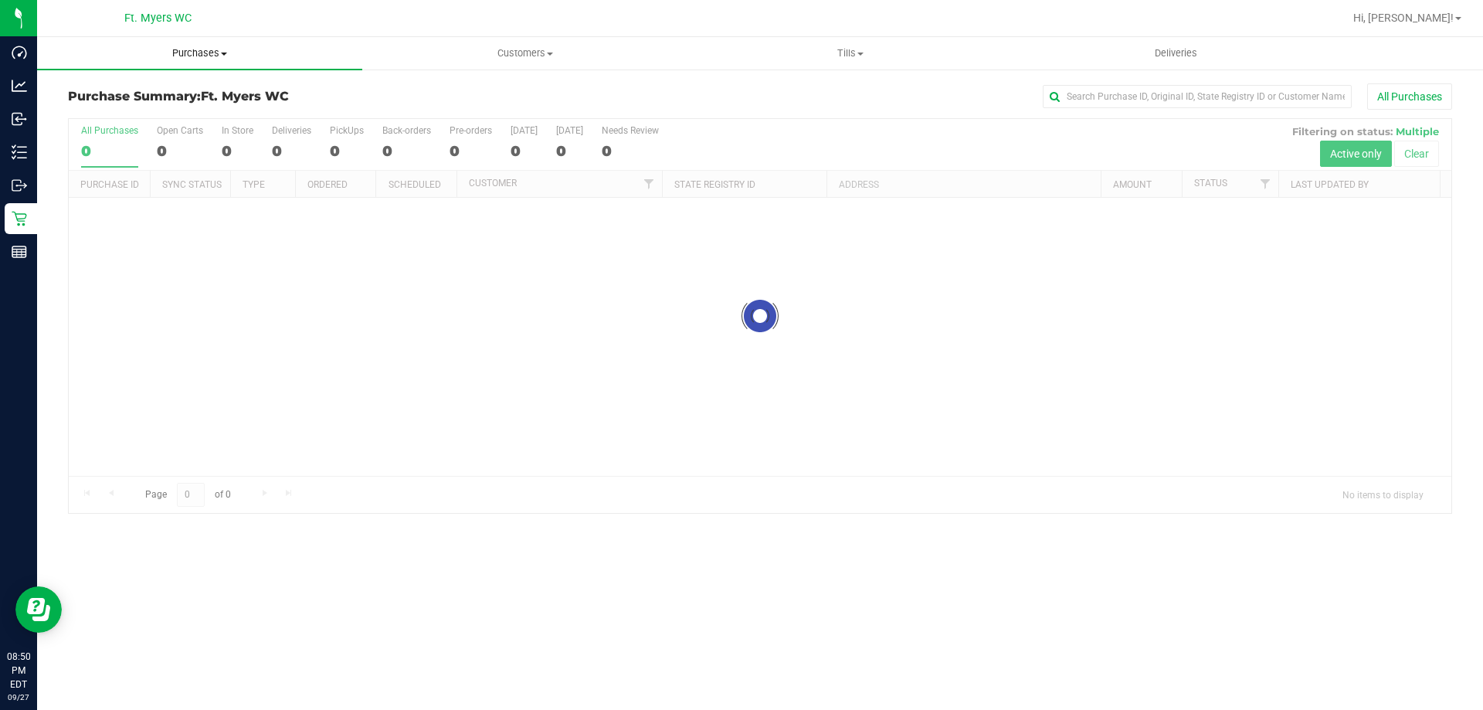 Image resolution: width=1483 pixels, height=710 pixels. I want to click on a: Tills, so click(850, 53).